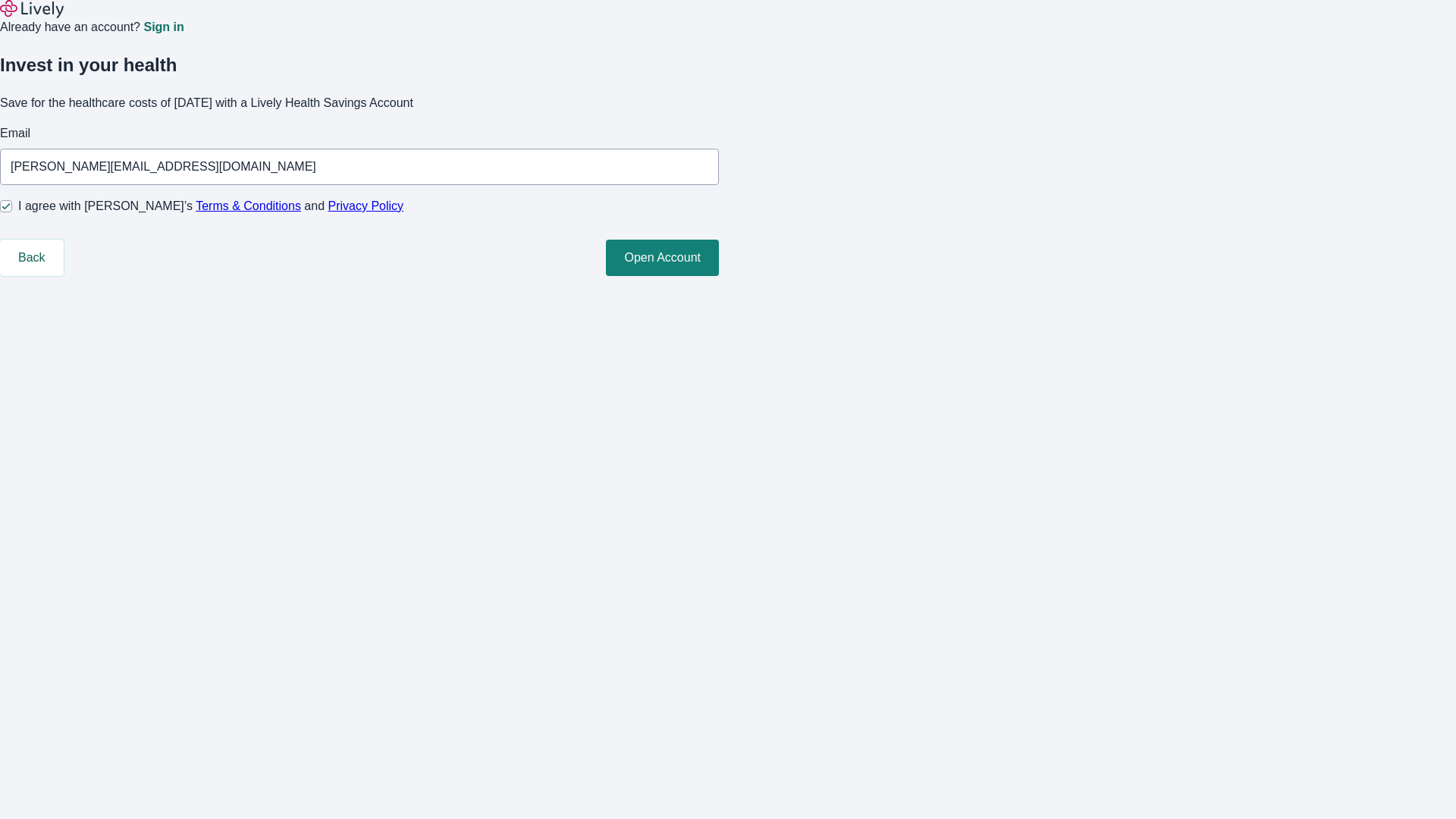 The width and height of the screenshot is (1456, 819). What do you see at coordinates (163, 27) in the screenshot?
I see `div: Sign in` at bounding box center [163, 27].